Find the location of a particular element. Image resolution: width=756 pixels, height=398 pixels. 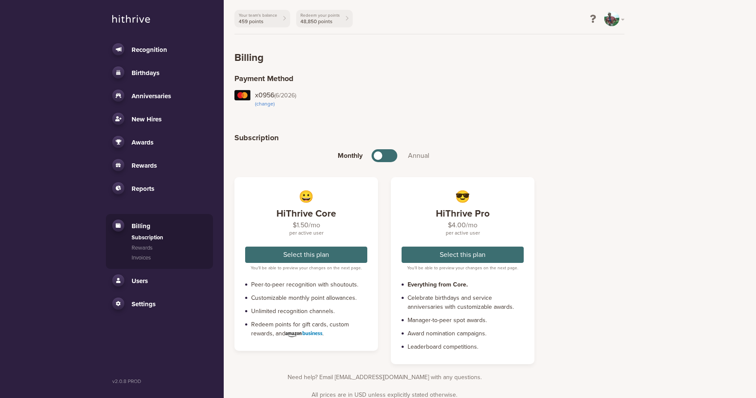

span: New Hires is located at coordinates (147, 119).